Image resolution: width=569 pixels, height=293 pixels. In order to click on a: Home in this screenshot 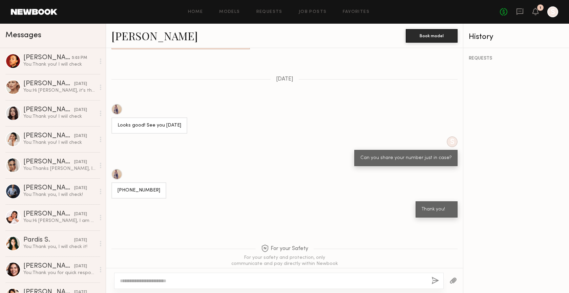, I will do `click(196, 12)`.